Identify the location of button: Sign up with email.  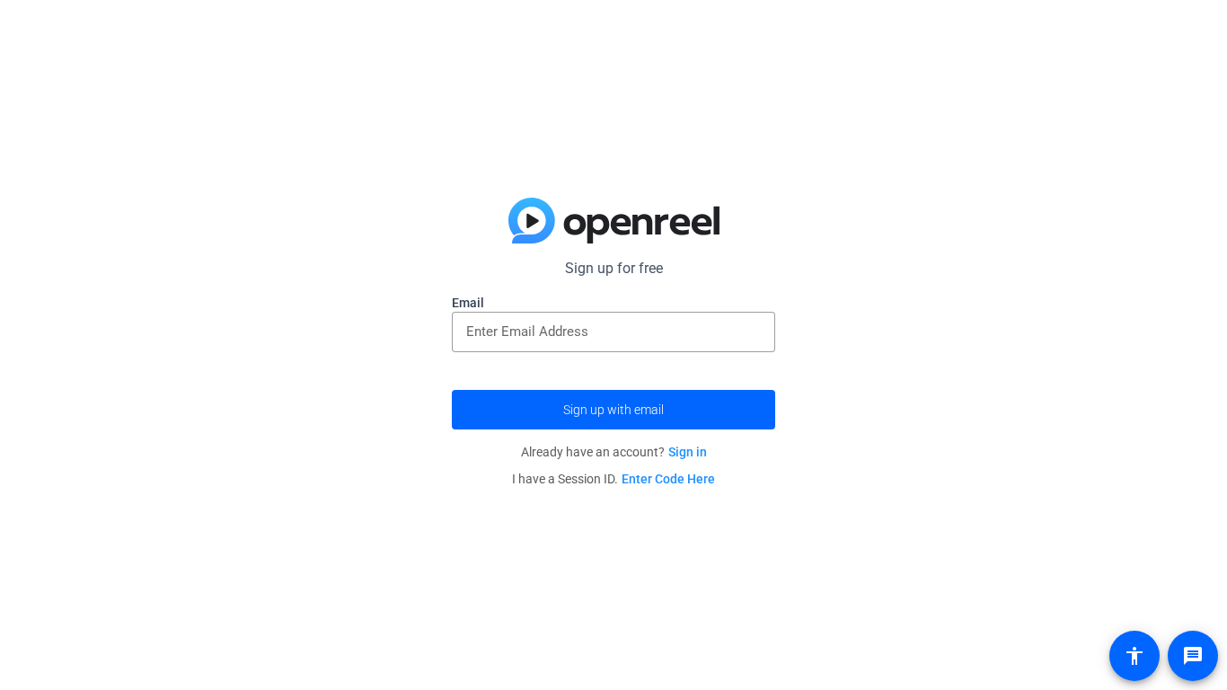
(614, 410).